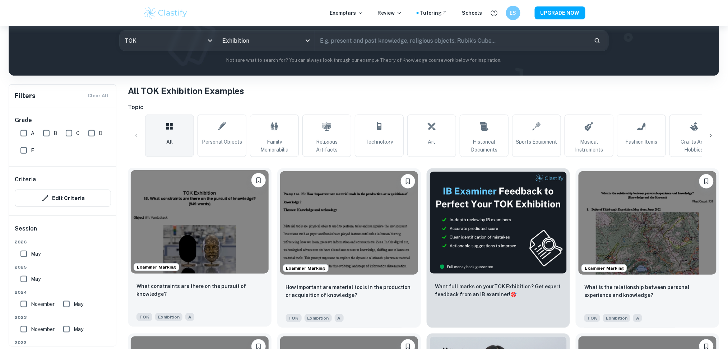 The height and width of the screenshot is (349, 728). What do you see at coordinates (423, 107) in the screenshot?
I see `h6: Topic` at bounding box center [423, 107].